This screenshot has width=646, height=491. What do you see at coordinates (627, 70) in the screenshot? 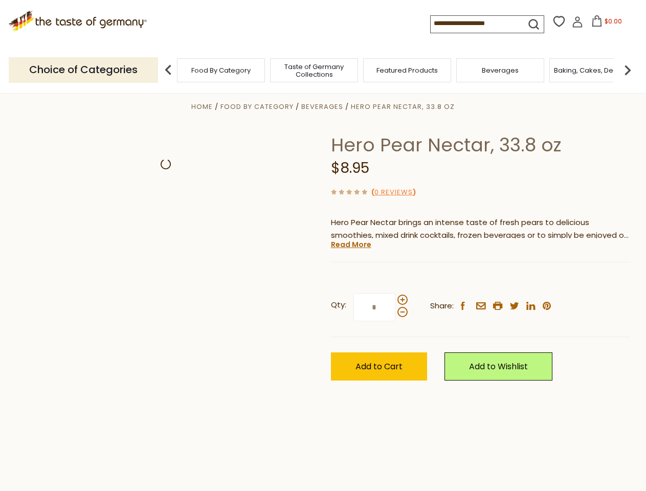
I see `img: next arrow` at bounding box center [627, 70].